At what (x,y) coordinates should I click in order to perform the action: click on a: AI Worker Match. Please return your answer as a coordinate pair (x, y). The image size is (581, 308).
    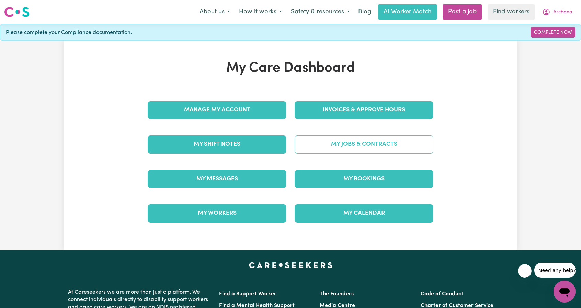
    Looking at the image, I should click on (407, 12).